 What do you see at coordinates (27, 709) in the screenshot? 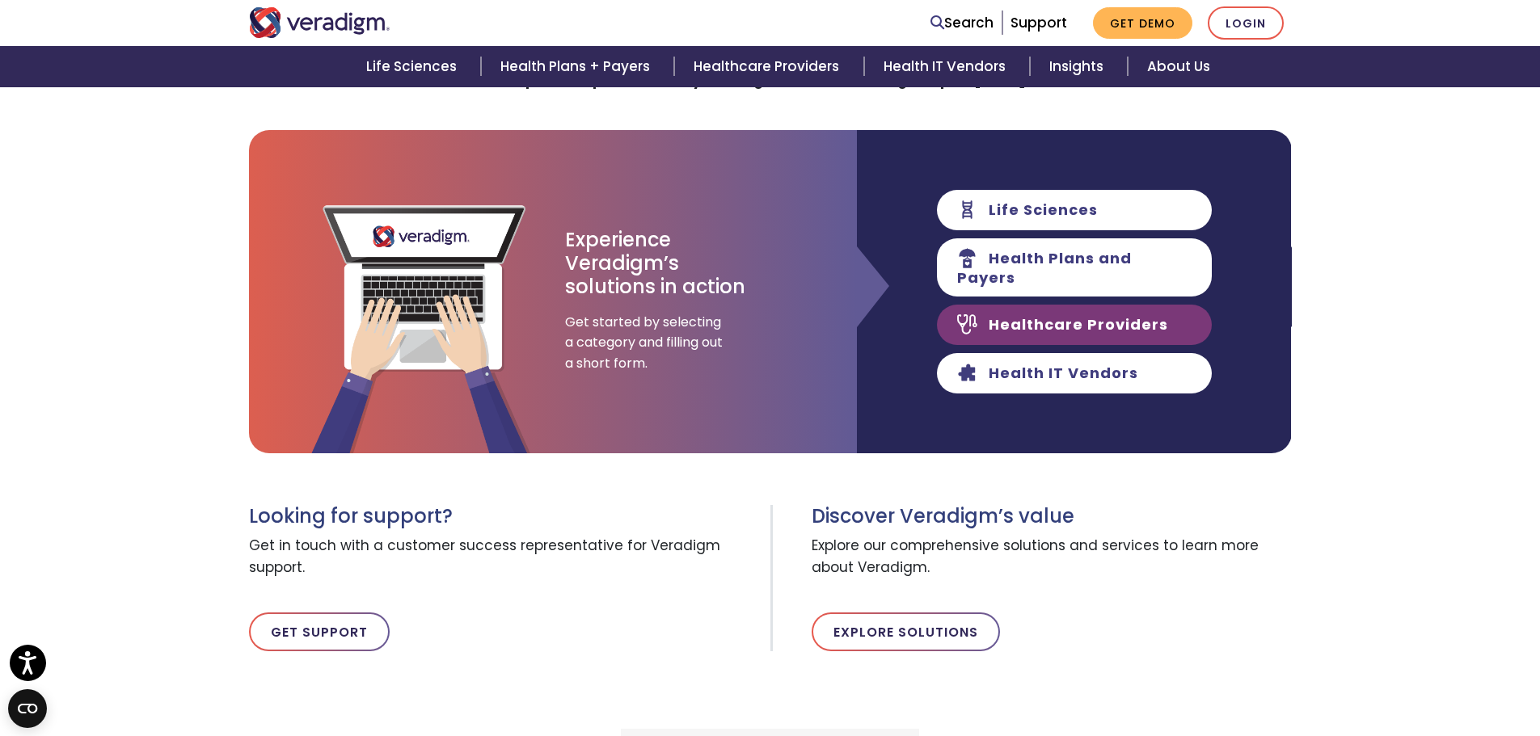
I see `button: Open CMP widget` at bounding box center [27, 709].